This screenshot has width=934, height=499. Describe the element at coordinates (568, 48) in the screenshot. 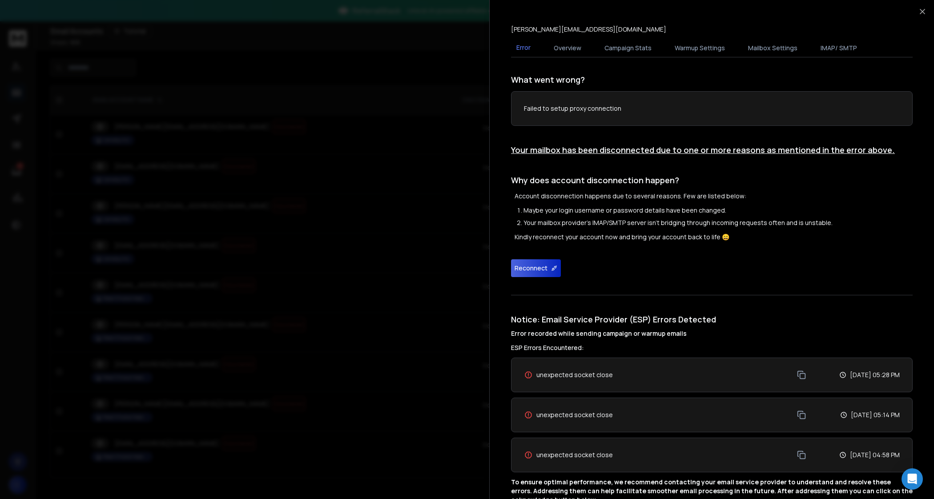

I see `button: Overview` at that location.